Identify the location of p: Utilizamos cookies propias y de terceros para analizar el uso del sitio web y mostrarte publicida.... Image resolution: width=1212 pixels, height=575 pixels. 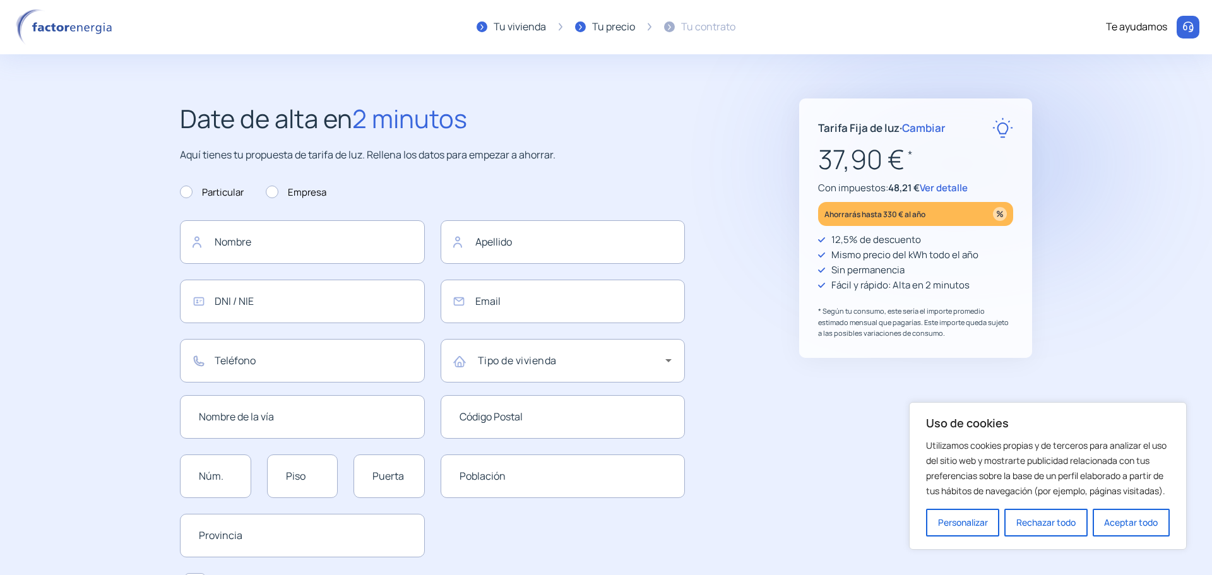
(1048, 469).